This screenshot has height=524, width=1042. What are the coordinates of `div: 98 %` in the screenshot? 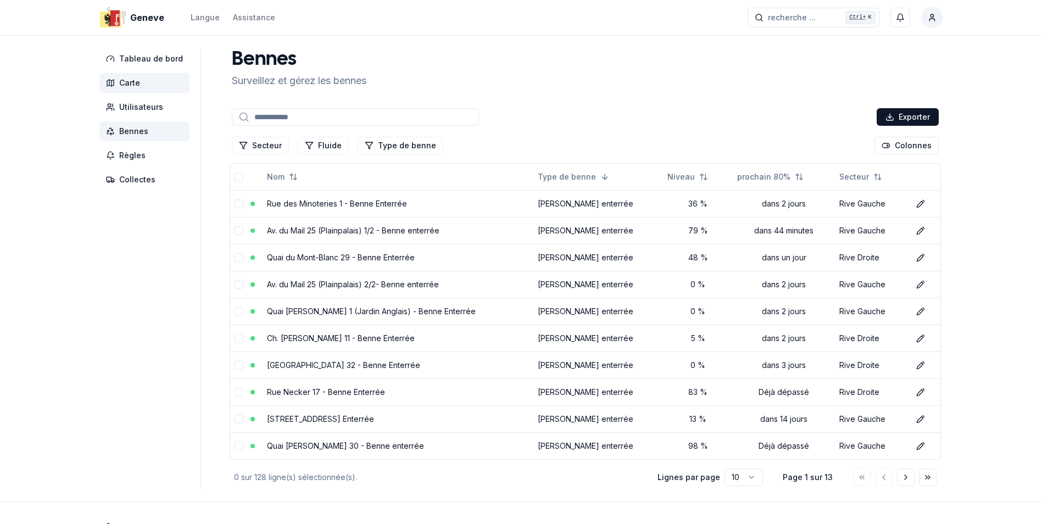 It's located at (698, 446).